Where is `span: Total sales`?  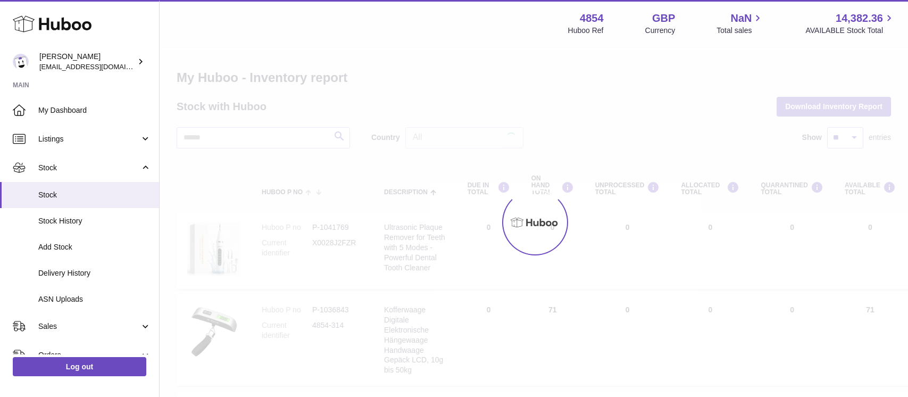
span: Total sales is located at coordinates (740, 30).